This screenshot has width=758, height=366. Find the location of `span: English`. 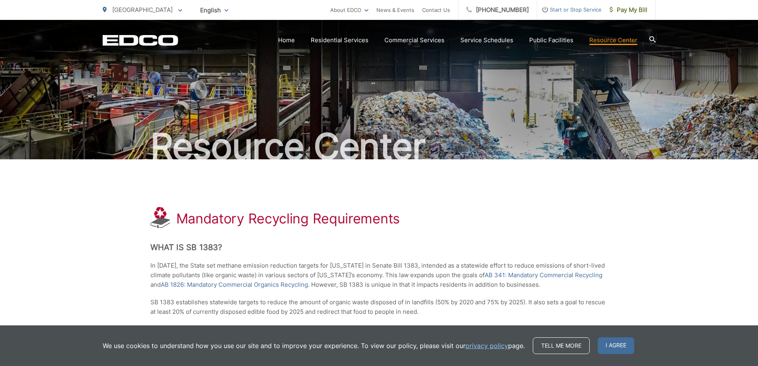

span: English is located at coordinates (214, 10).